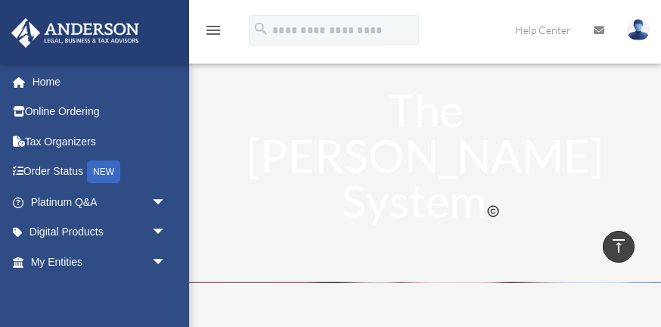 Image resolution: width=661 pixels, height=327 pixels. Describe the element at coordinates (75, 33) in the screenshot. I see `img: Anderson Advisors Platinum Portal` at that location.